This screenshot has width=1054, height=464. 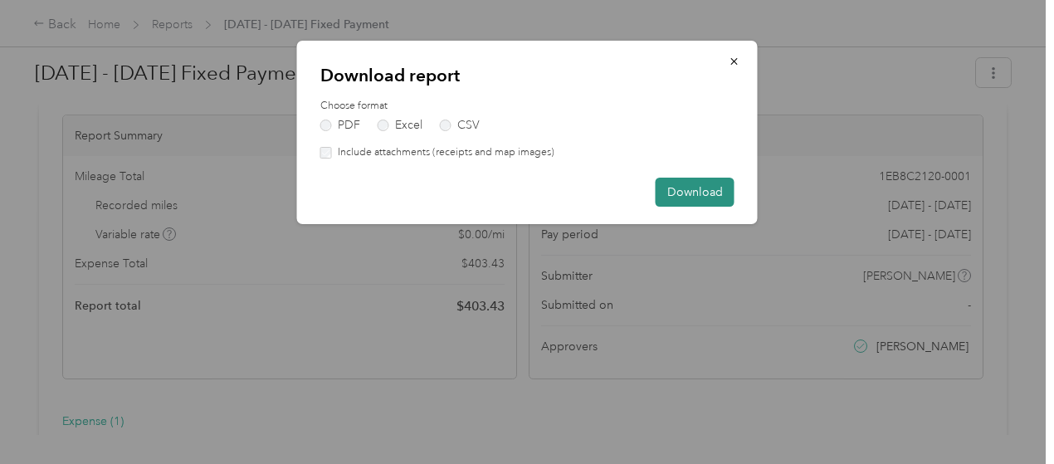 I want to click on label: Choose format, so click(x=527, y=106).